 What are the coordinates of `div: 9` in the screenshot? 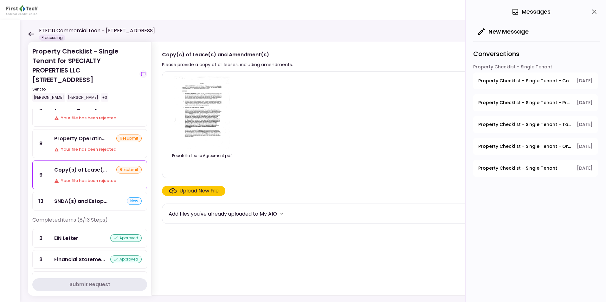 It's located at (41, 175).